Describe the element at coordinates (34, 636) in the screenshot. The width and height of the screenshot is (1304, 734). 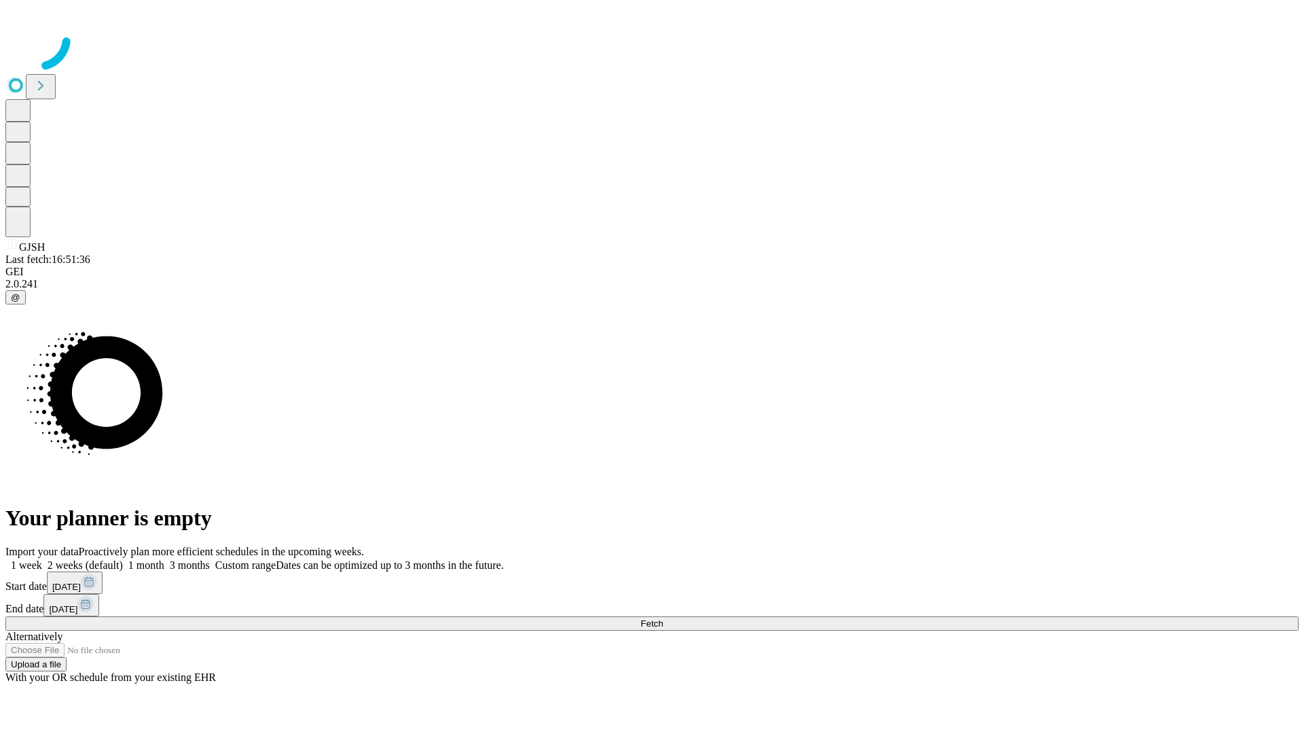
I see `span: Alternatively` at that location.